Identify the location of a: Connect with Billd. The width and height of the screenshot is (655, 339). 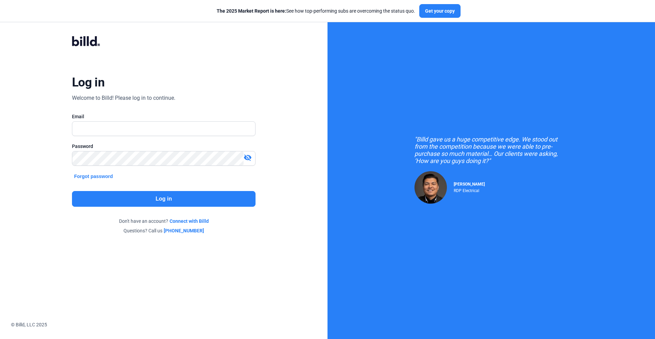
(189, 221).